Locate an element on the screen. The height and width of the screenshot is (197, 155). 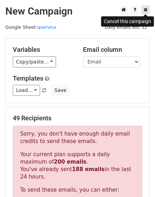
button: Save is located at coordinates (60, 90).